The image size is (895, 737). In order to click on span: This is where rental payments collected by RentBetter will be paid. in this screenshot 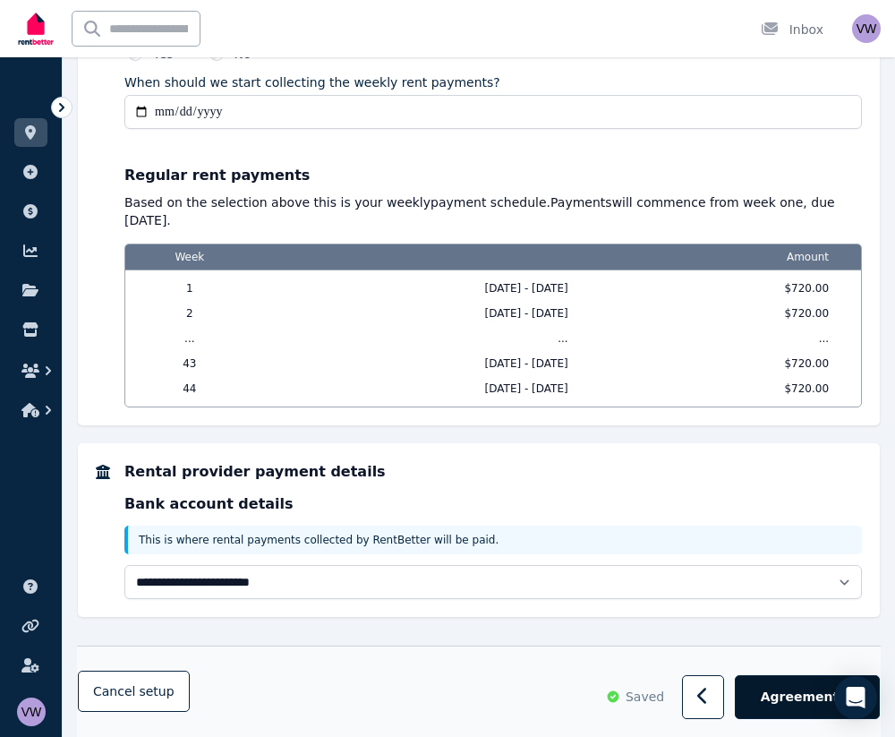, I will do `click(319, 540)`.